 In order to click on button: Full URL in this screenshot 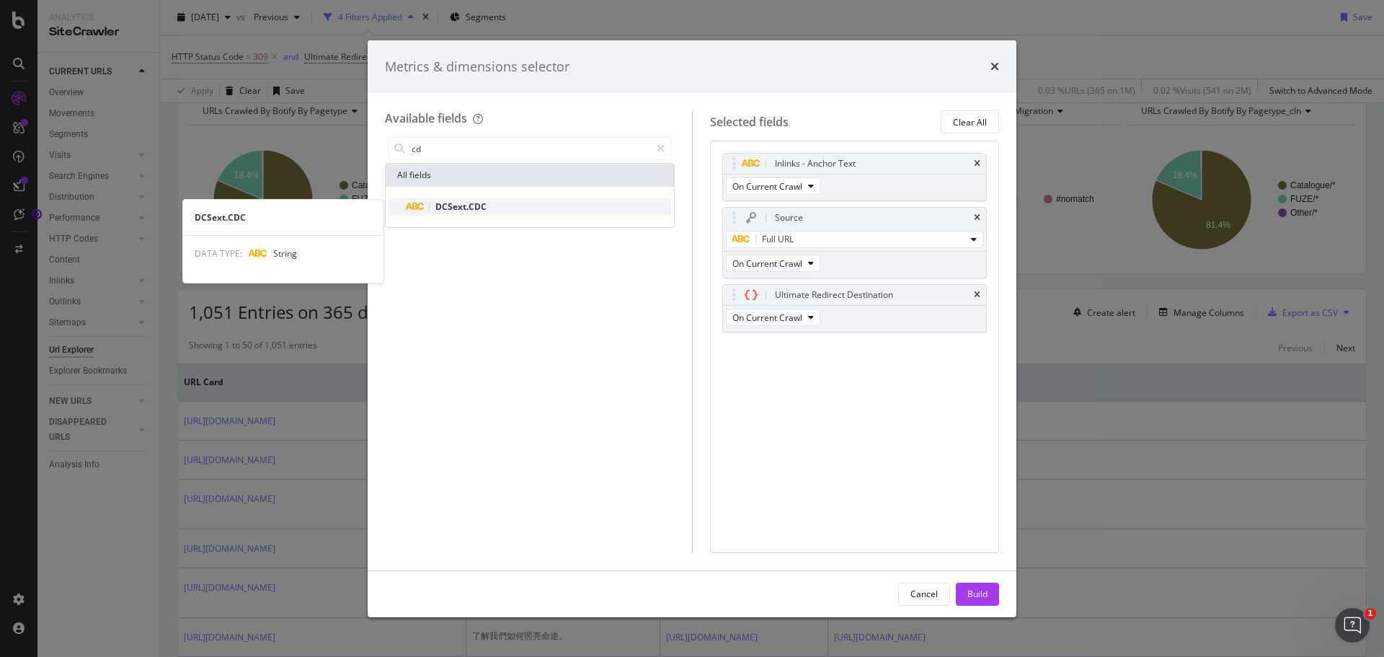, I will do `click(855, 239)`.